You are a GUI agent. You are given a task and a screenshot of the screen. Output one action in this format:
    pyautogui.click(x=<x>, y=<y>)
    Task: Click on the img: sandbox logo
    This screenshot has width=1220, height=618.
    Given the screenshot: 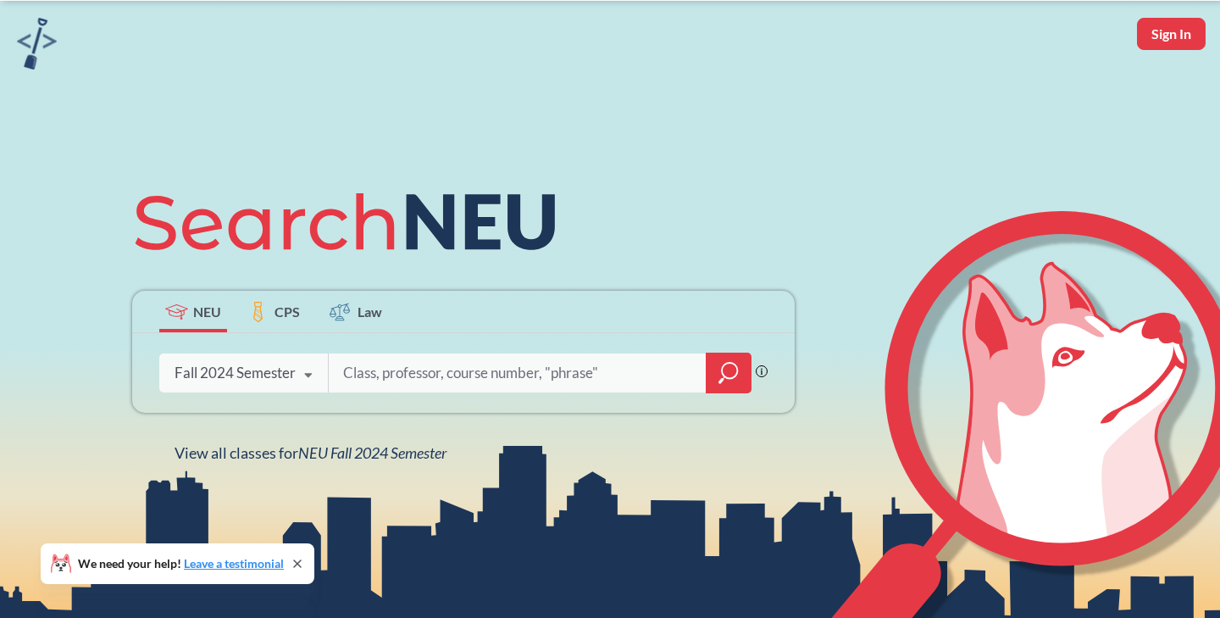 What is the action you would take?
    pyautogui.click(x=36, y=43)
    